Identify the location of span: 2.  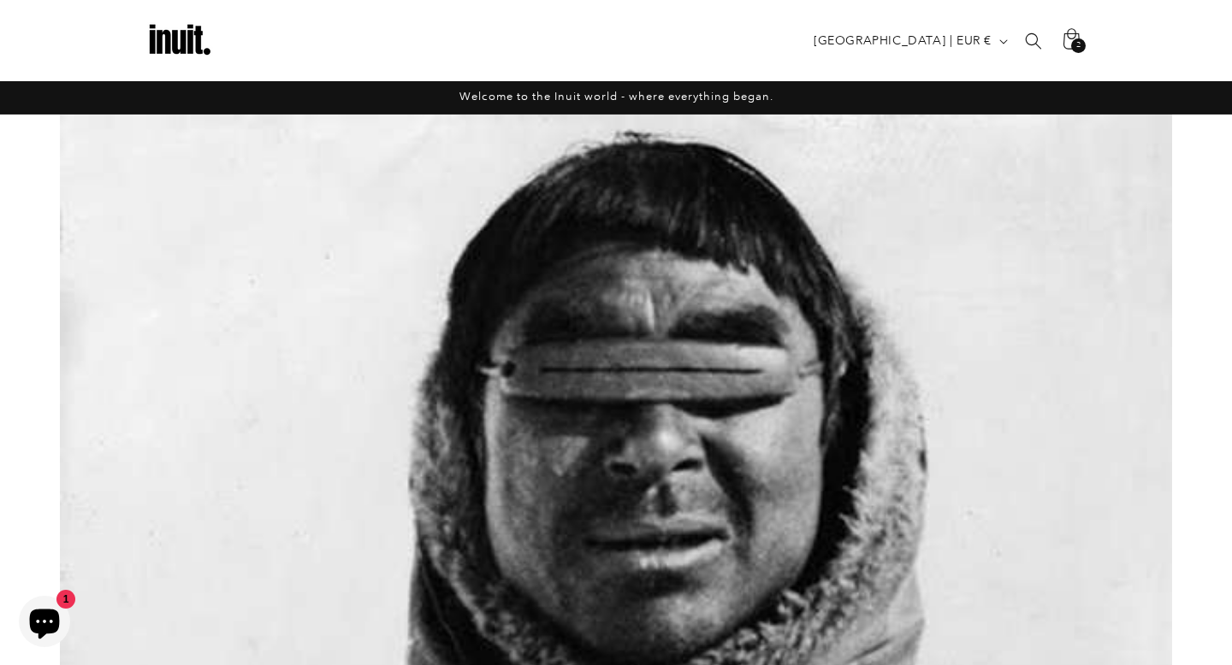
(1079, 45).